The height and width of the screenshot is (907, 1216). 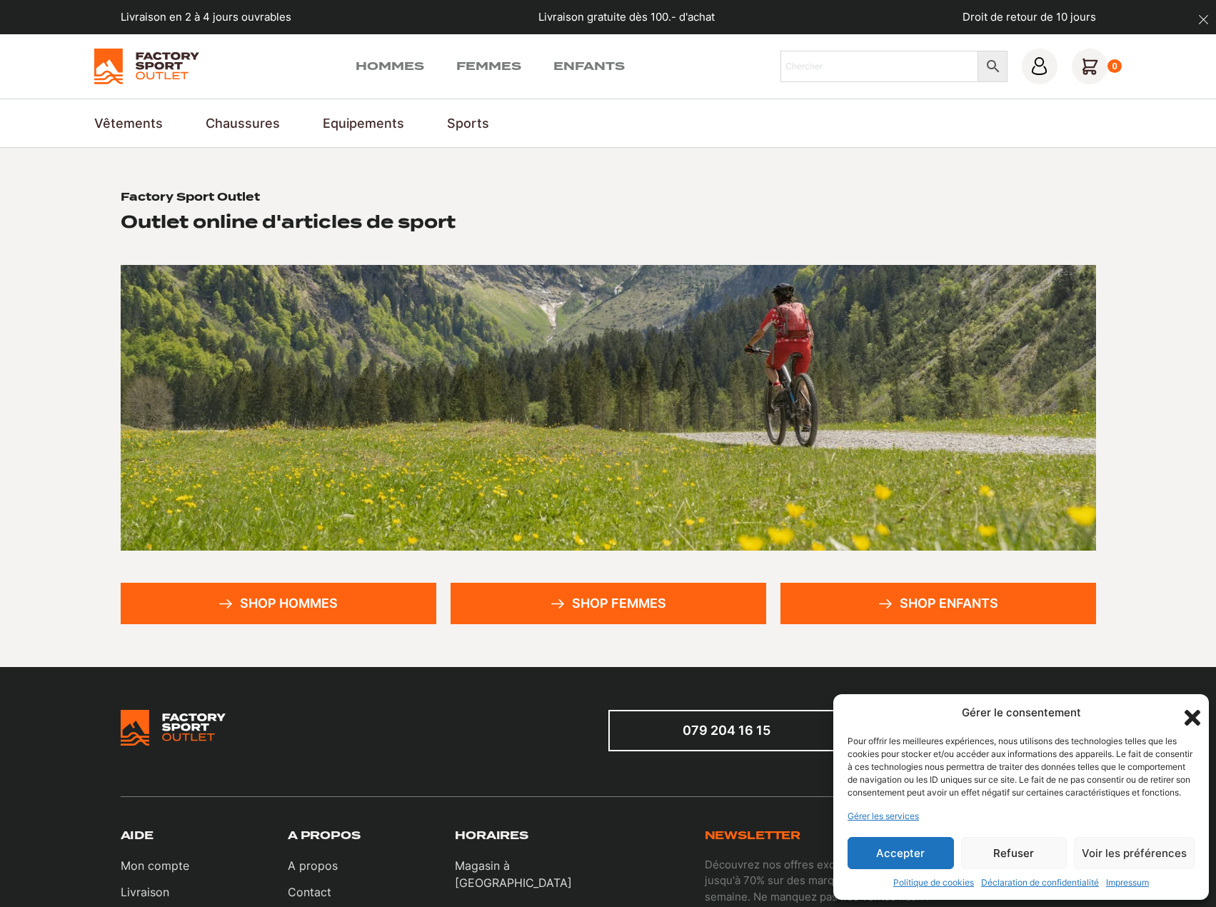 I want to click on a: Shop enfants, so click(x=938, y=604).